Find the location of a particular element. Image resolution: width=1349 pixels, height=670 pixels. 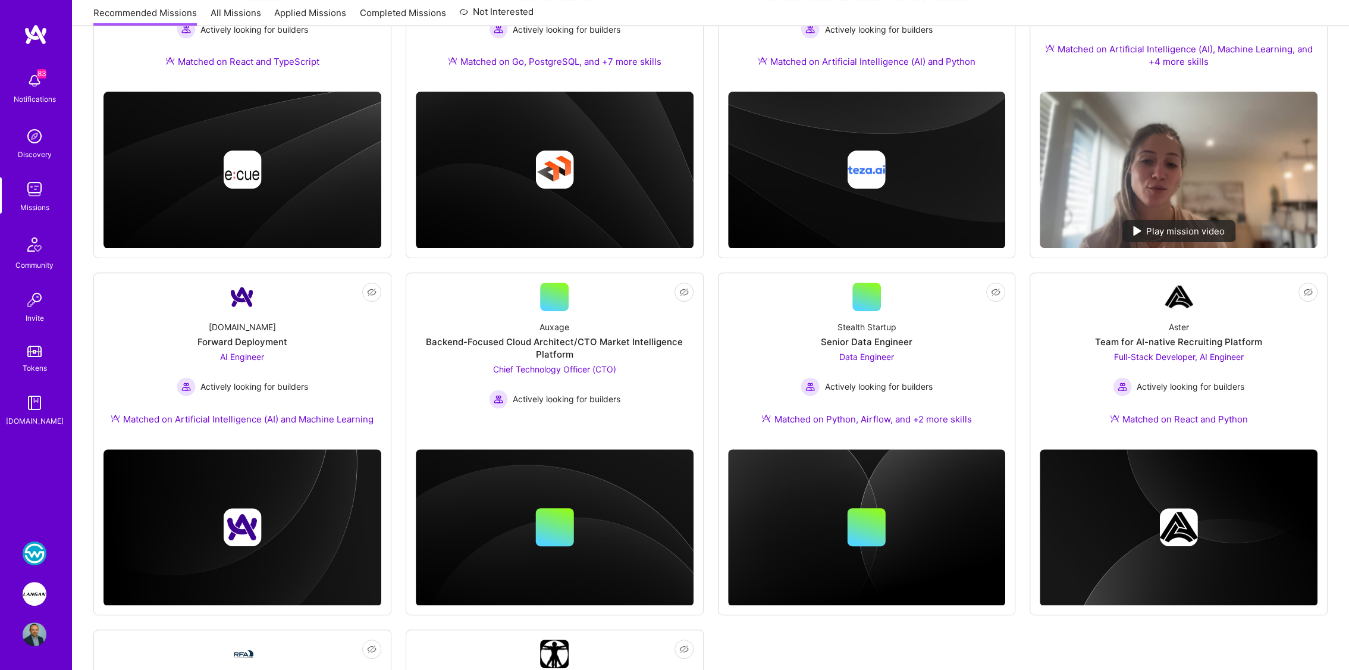

img: WSC Sports: Real-Time Multilingual Captions is located at coordinates (35, 553).